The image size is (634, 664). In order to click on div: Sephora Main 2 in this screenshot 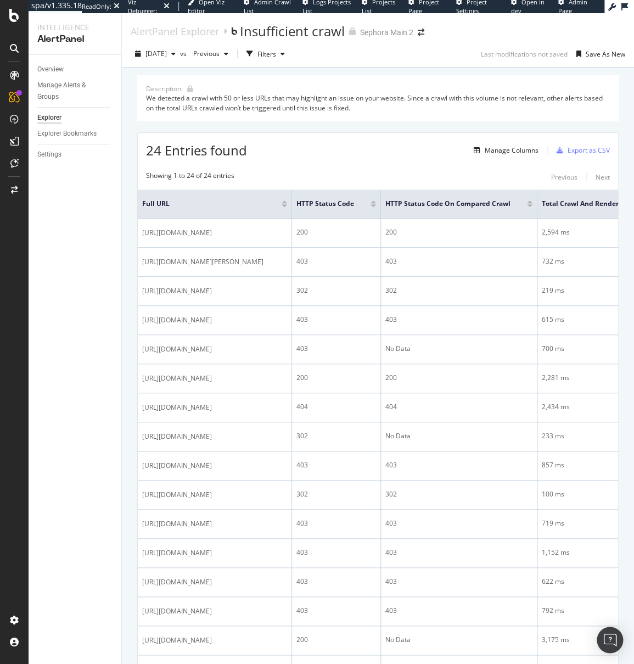, I will do `click(387, 32)`.